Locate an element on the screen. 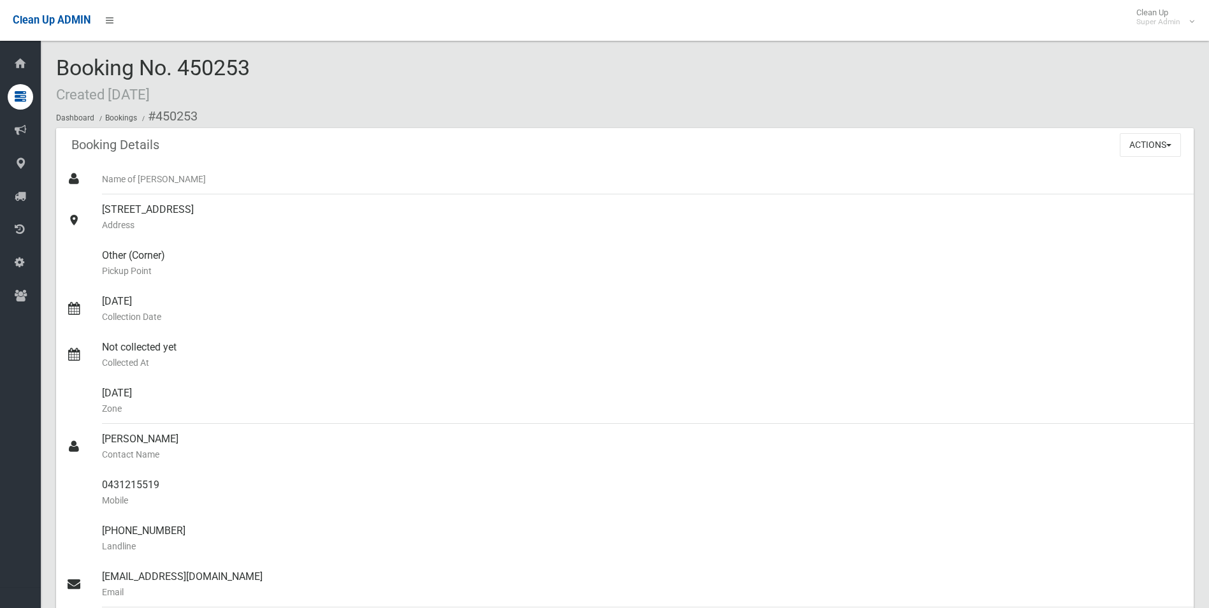 This screenshot has height=608, width=1209. small: Contact Name is located at coordinates (642, 454).